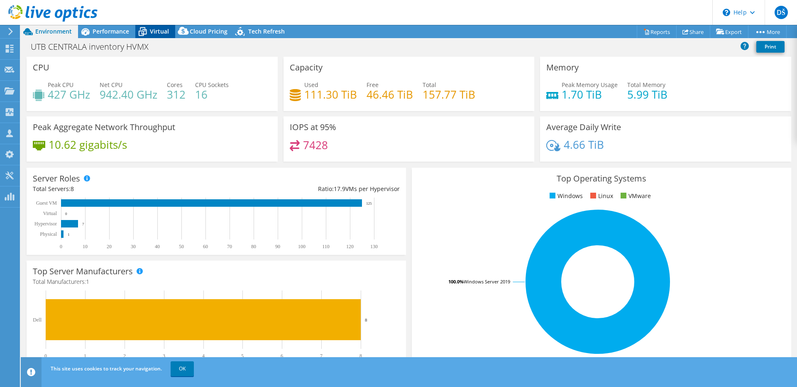  Describe the element at coordinates (109, 247) in the screenshot. I see `text: 20` at that location.